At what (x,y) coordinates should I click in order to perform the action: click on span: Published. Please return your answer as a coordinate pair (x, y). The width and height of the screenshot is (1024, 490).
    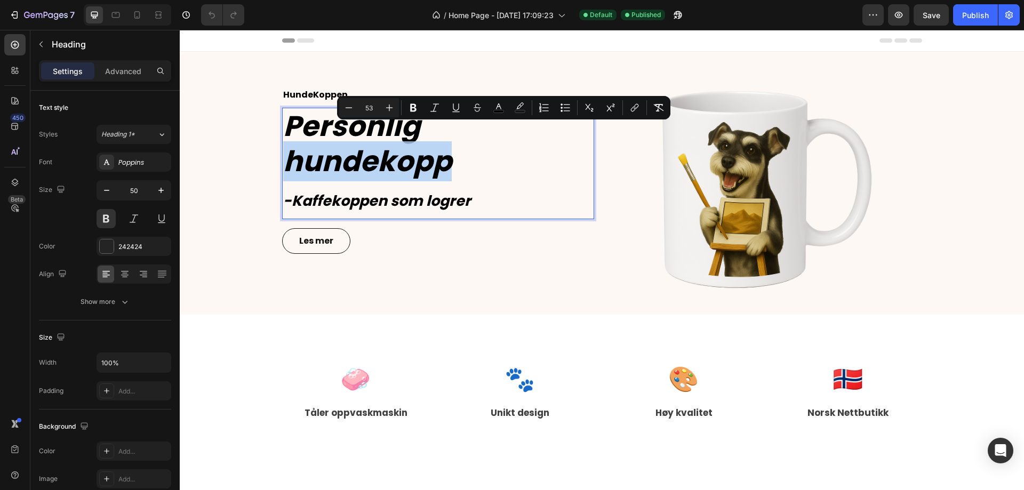
    Looking at the image, I should click on (646, 15).